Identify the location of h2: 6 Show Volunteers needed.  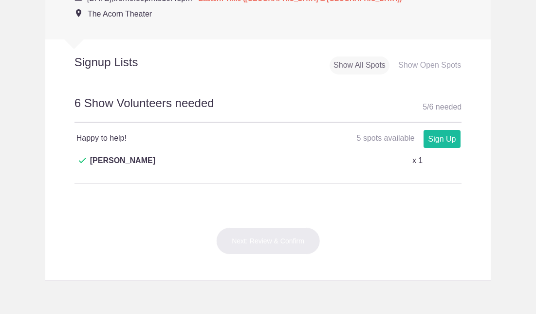
(268, 109).